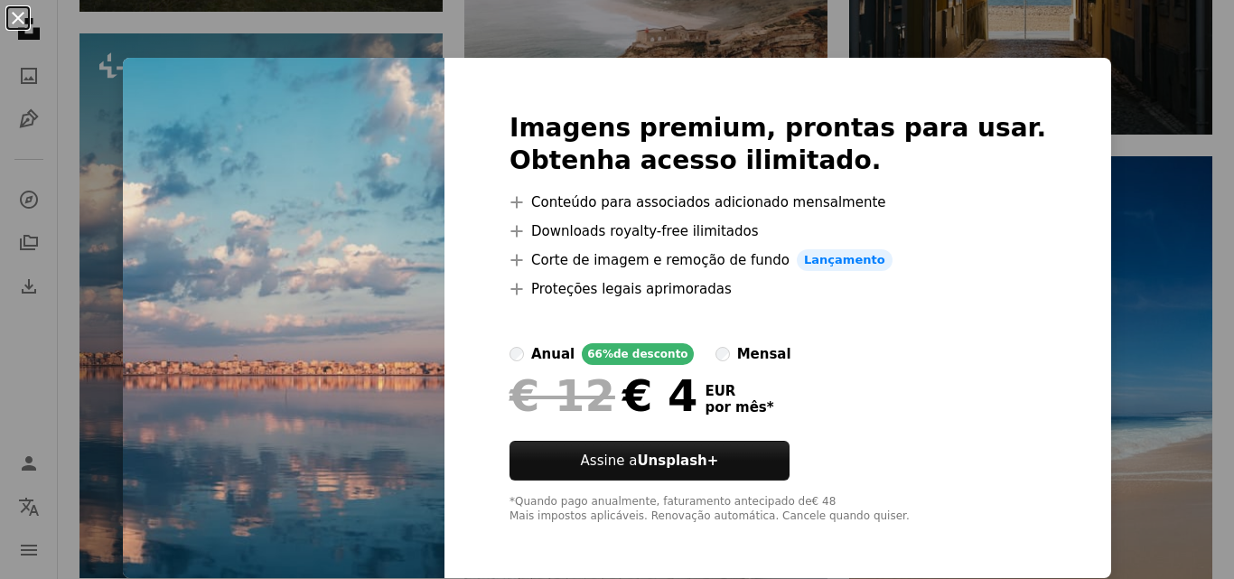 This screenshot has height=579, width=1234. I want to click on input: anual66%de desconto, so click(517, 354).